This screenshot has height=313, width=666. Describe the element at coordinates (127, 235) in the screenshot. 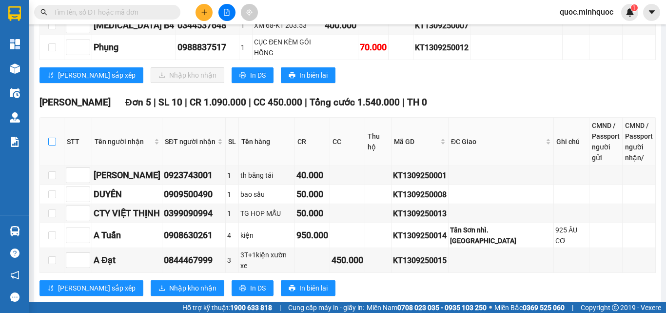

I see `div: A Tuấn` at that location.